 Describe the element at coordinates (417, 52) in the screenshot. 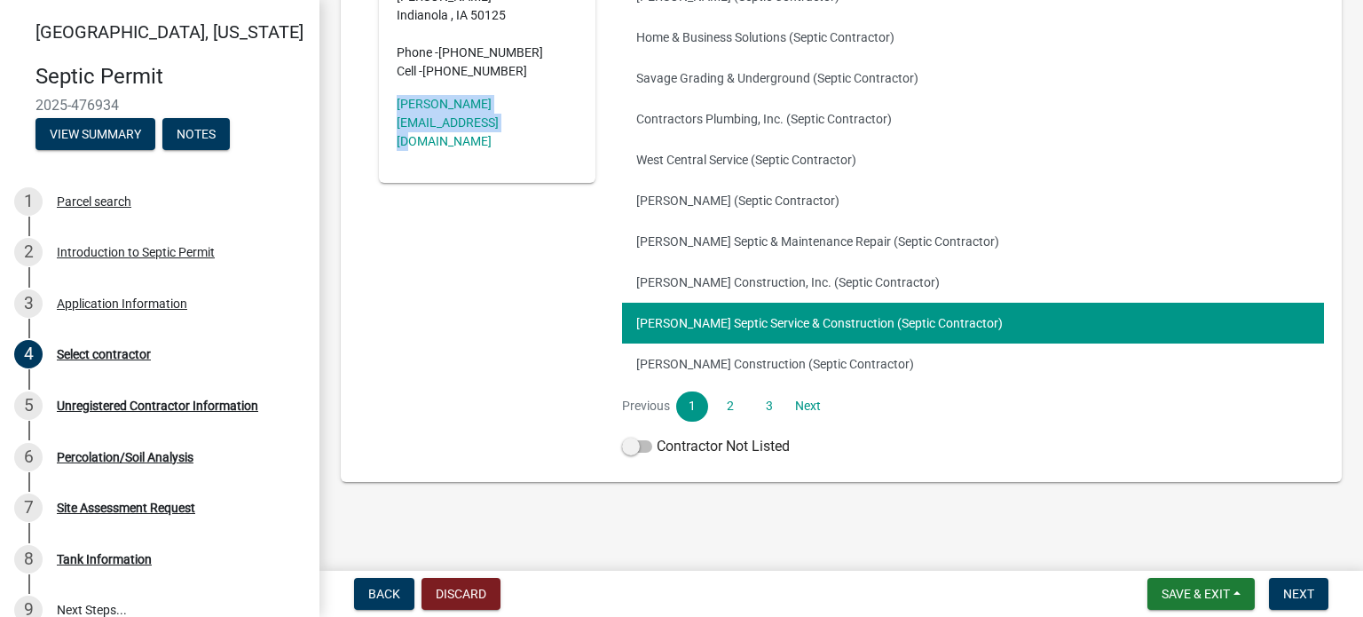

I see `abbr: Phone -` at that location.